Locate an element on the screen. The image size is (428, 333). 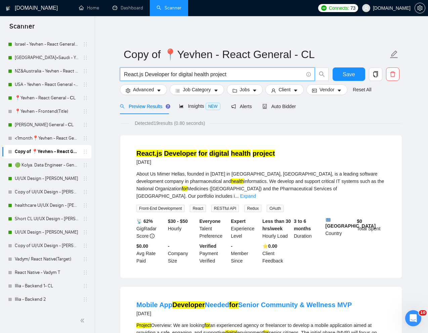
a: Copy of 📍Yevhen - React General - СL is located at coordinates (47, 152).